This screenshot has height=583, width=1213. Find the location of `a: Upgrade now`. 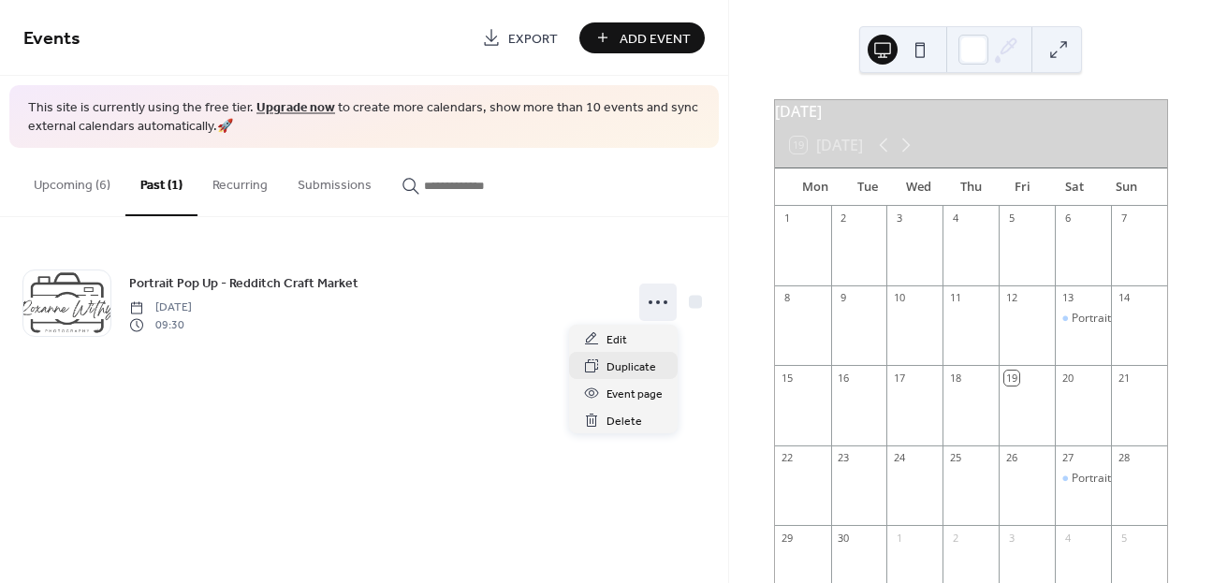

a: Upgrade now is located at coordinates (296, 108).